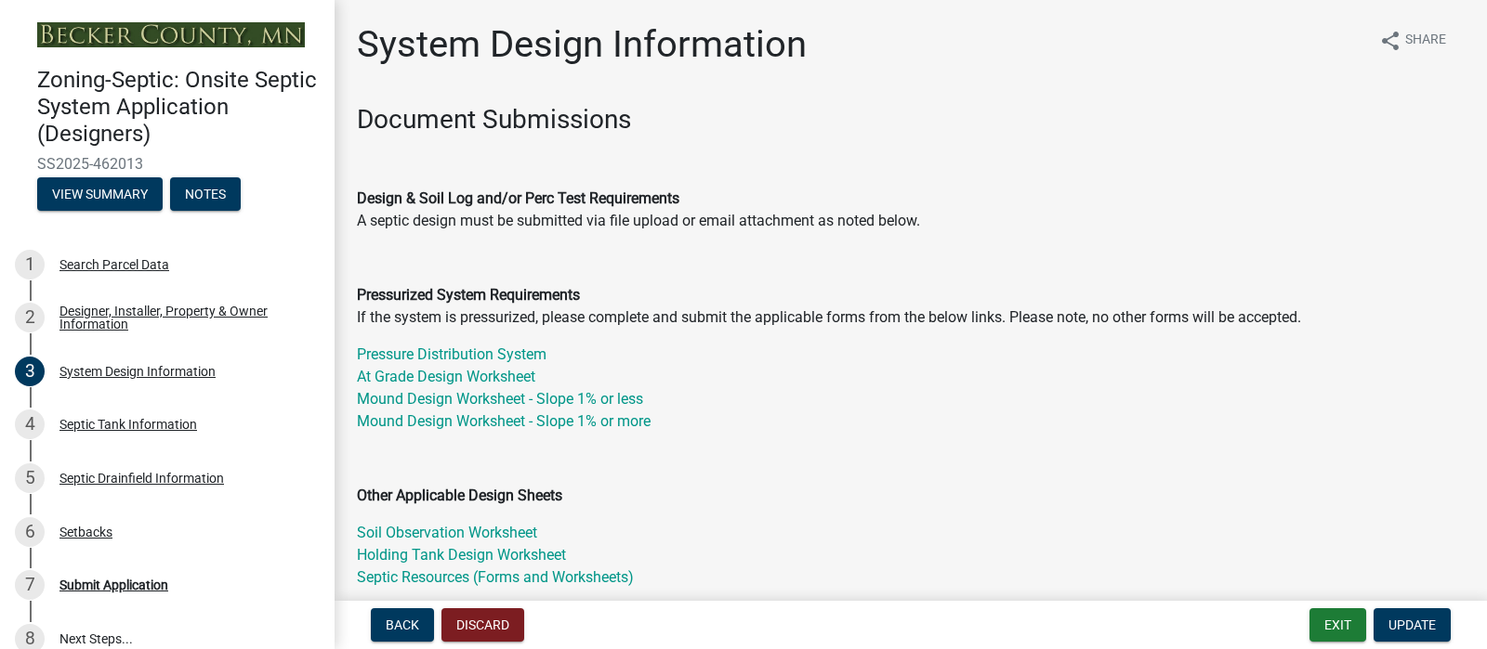 The image size is (1487, 649). What do you see at coordinates (138, 372) in the screenshot?
I see `div: System Design Information` at bounding box center [138, 372].